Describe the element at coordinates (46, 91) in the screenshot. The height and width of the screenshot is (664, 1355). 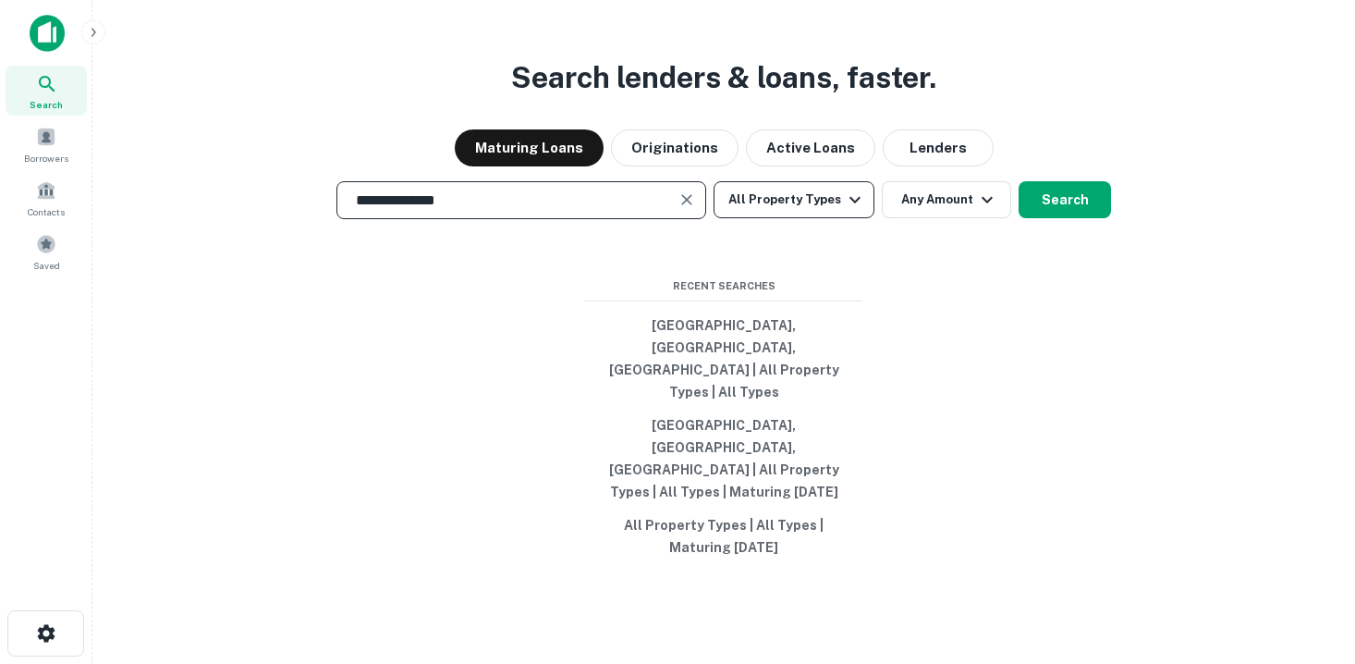
I see `div: Search` at that location.